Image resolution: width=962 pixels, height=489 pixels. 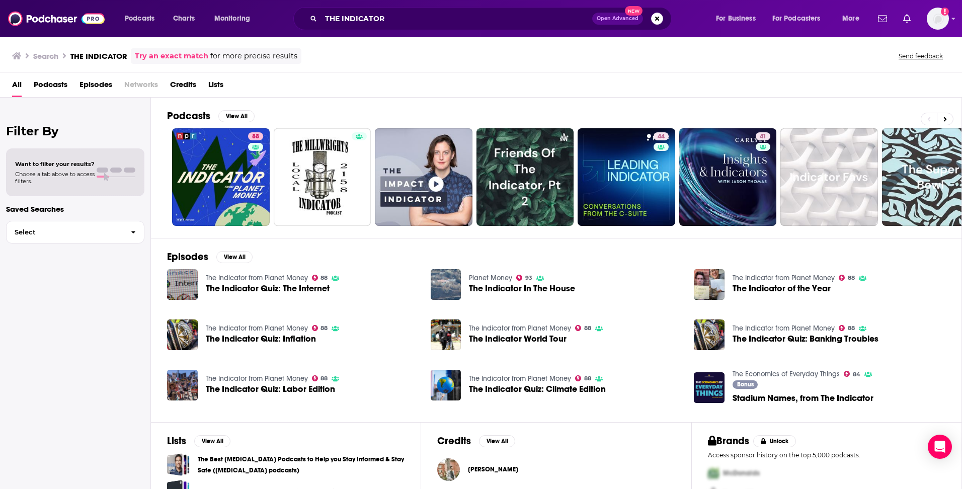 What do you see at coordinates (446, 385) in the screenshot?
I see `a: The Indicator Quiz: Climate Edition` at bounding box center [446, 385].